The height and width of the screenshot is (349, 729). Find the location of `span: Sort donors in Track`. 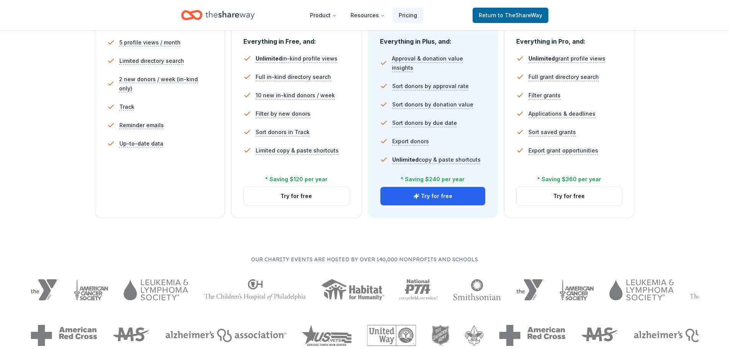

span: Sort donors in Track is located at coordinates (282, 132).